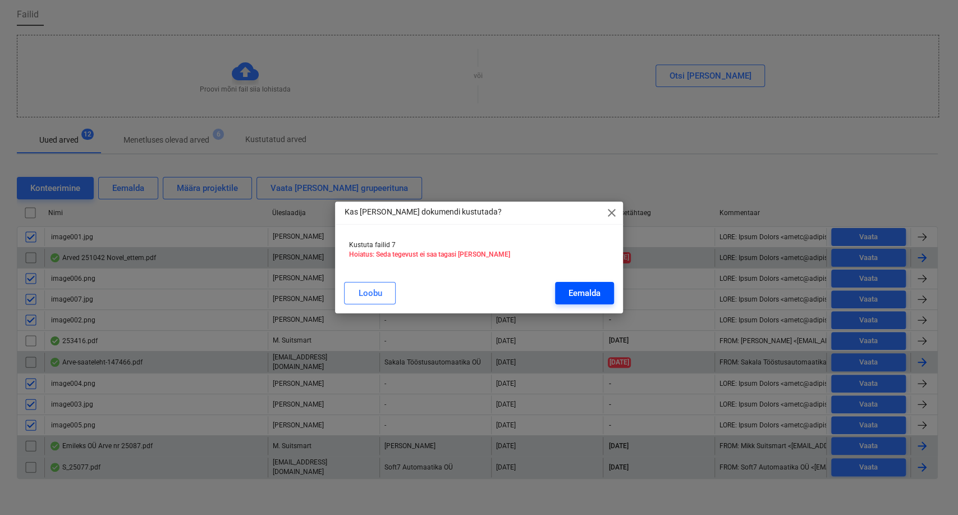  What do you see at coordinates (370, 293) in the screenshot?
I see `button: Loobu` at bounding box center [370, 293].